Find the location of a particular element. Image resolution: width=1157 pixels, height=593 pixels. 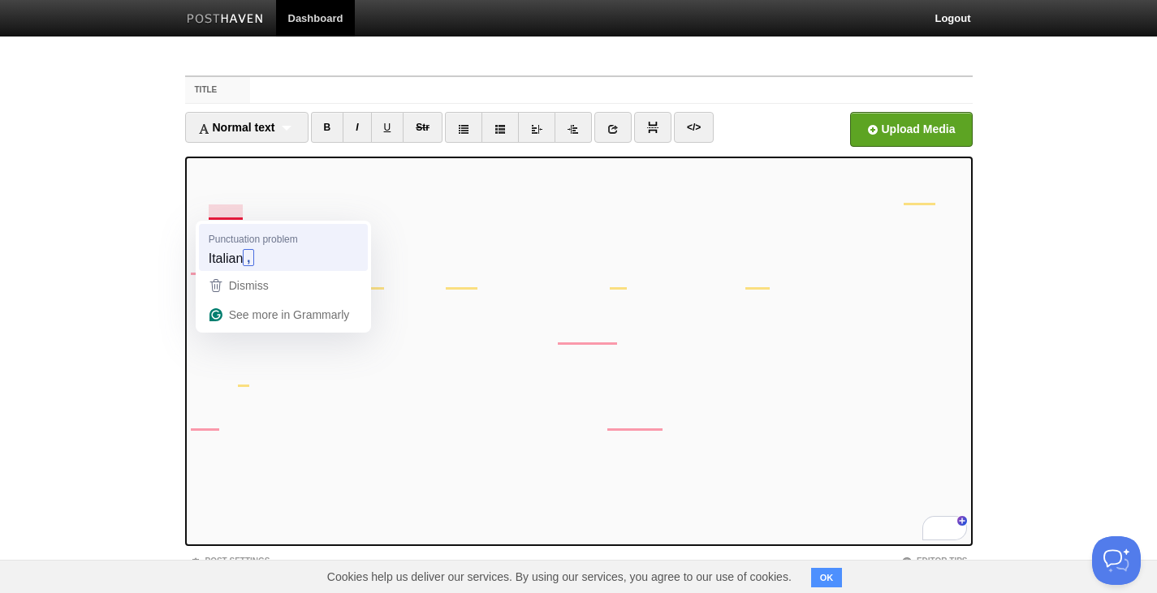

a: I is located at coordinates (356, 127).